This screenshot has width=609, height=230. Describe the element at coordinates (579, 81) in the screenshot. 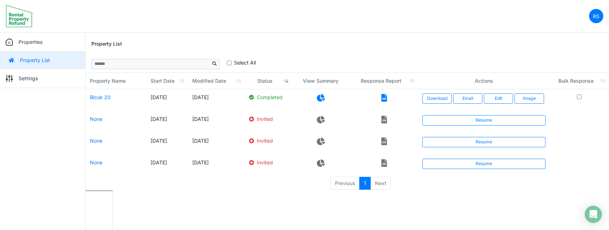

I see `th: Bulk Response: activate to sort column ascending` at that location.